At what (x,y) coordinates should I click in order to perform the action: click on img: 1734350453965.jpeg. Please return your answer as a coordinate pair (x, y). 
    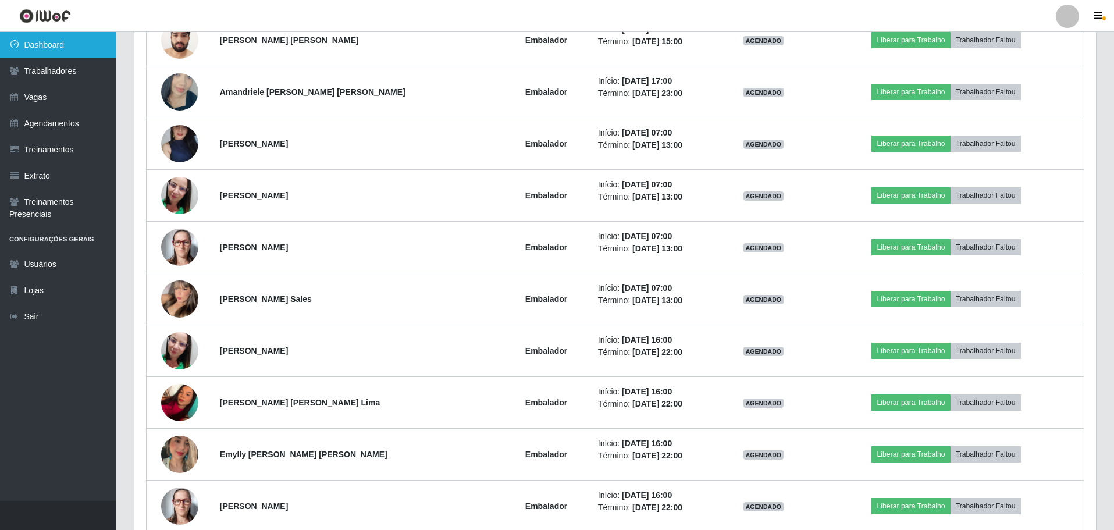
    Looking at the image, I should click on (180, 454).